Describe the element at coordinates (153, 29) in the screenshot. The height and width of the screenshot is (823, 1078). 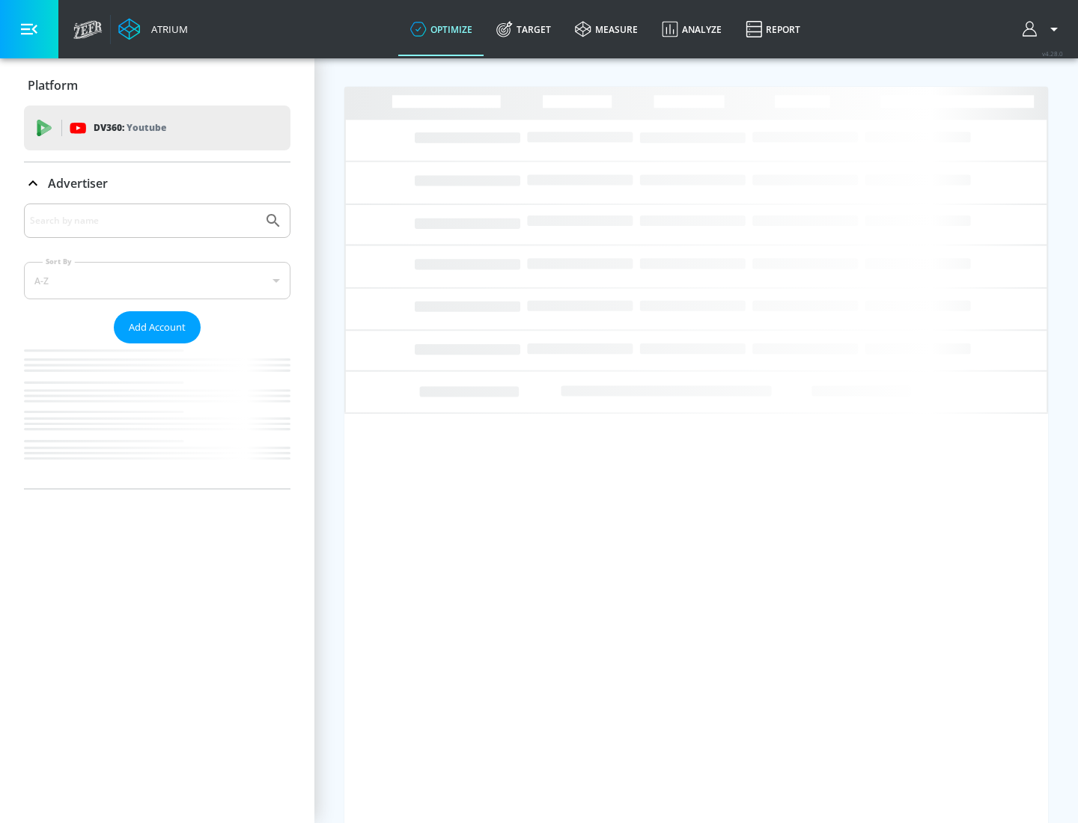
I see `a: Atrium` at that location.